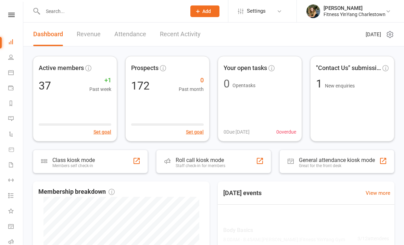 The height and width of the screenshot is (245, 404). Describe the element at coordinates (378, 193) in the screenshot. I see `a: View more` at that location.